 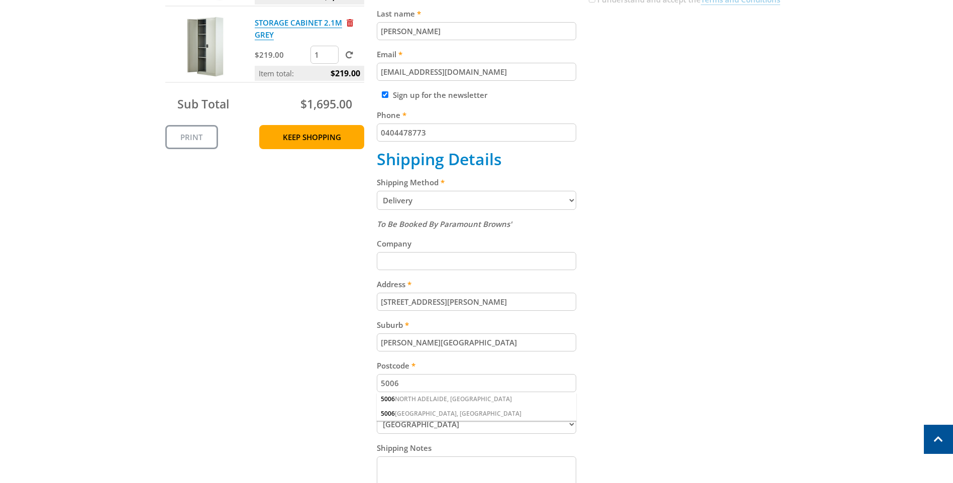 What do you see at coordinates (476, 115) in the screenshot?
I see `label: Phone` at bounding box center [476, 115].